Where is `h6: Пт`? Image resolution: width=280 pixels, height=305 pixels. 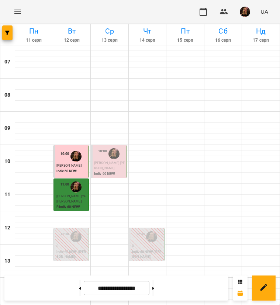 h6: Пт is located at coordinates (185, 31).